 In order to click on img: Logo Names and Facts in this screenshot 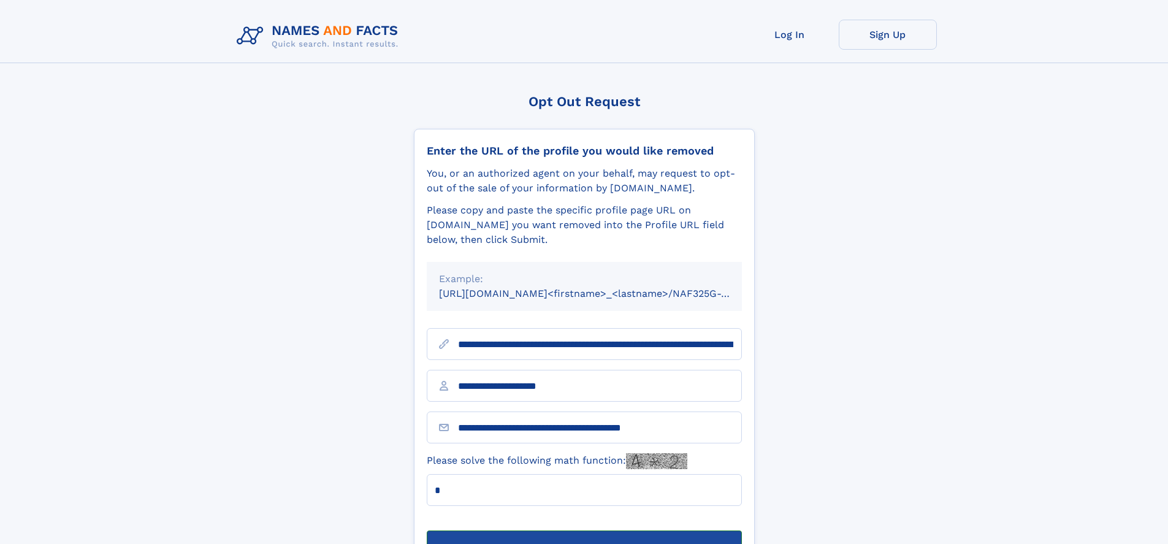, I will do `click(320, 36)`.